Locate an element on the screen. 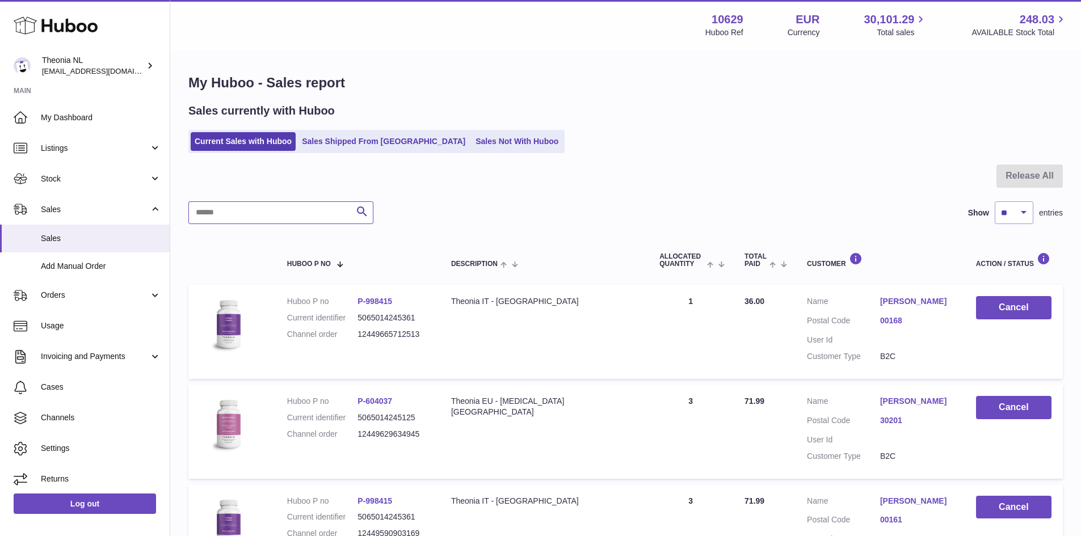 The width and height of the screenshot is (1081, 536). dd: 12449665712513 is located at coordinates (393, 334).